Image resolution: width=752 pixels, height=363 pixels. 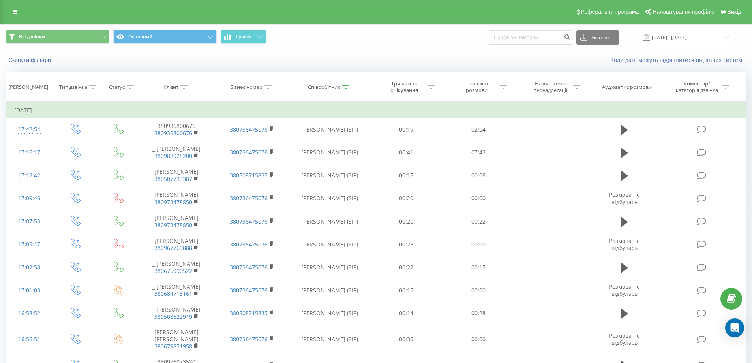 What do you see at coordinates (244, 37) in the screenshot?
I see `span: Графік` at bounding box center [244, 37].